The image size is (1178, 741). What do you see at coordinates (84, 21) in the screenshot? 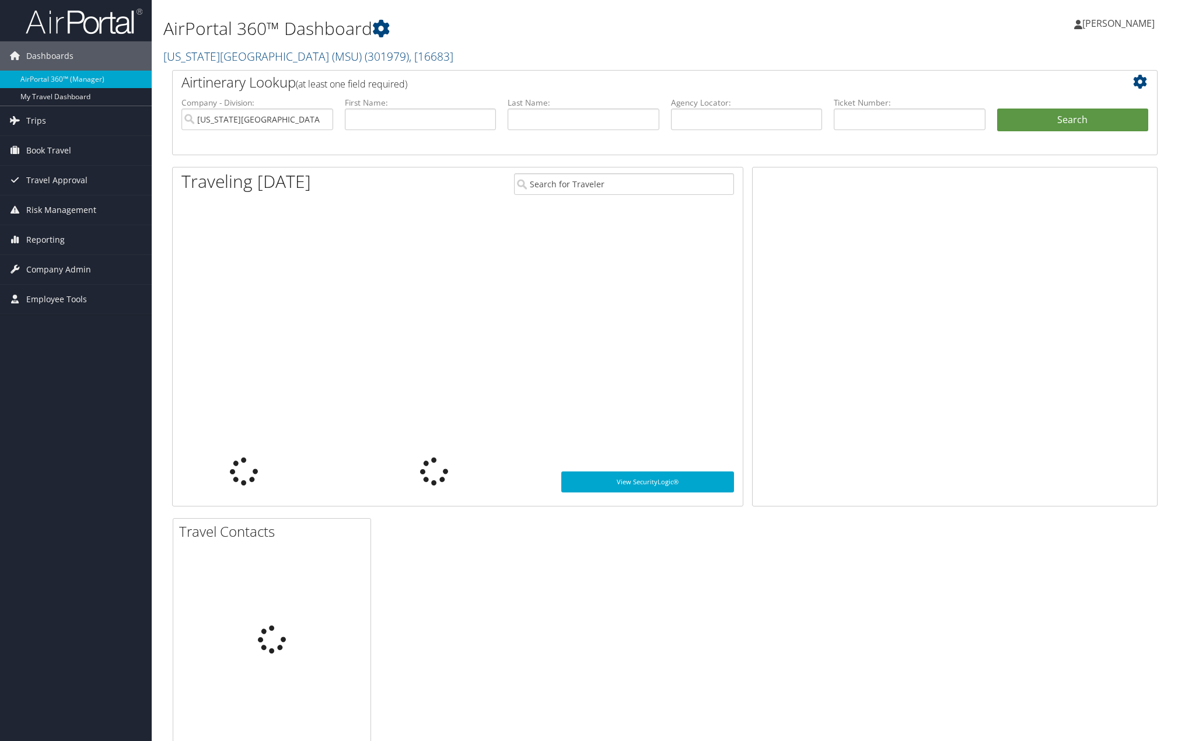
I see `img: airportal-logo.png` at bounding box center [84, 21].